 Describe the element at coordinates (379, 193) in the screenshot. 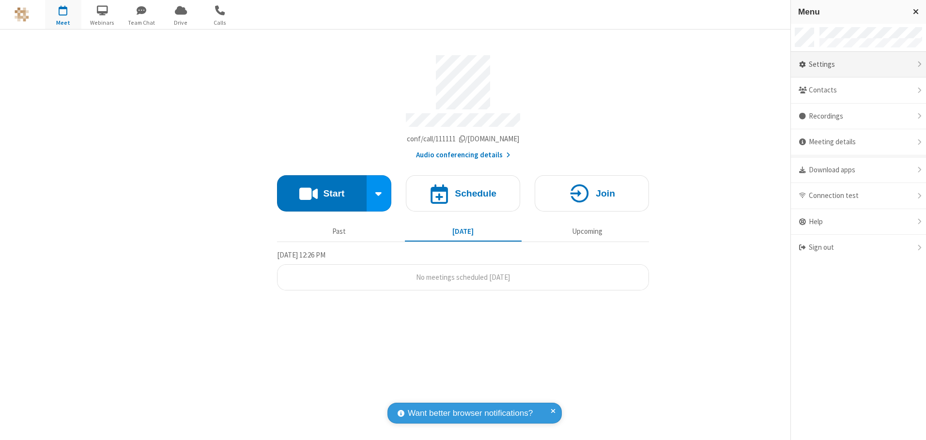

I see `div: Start conference options` at that location.